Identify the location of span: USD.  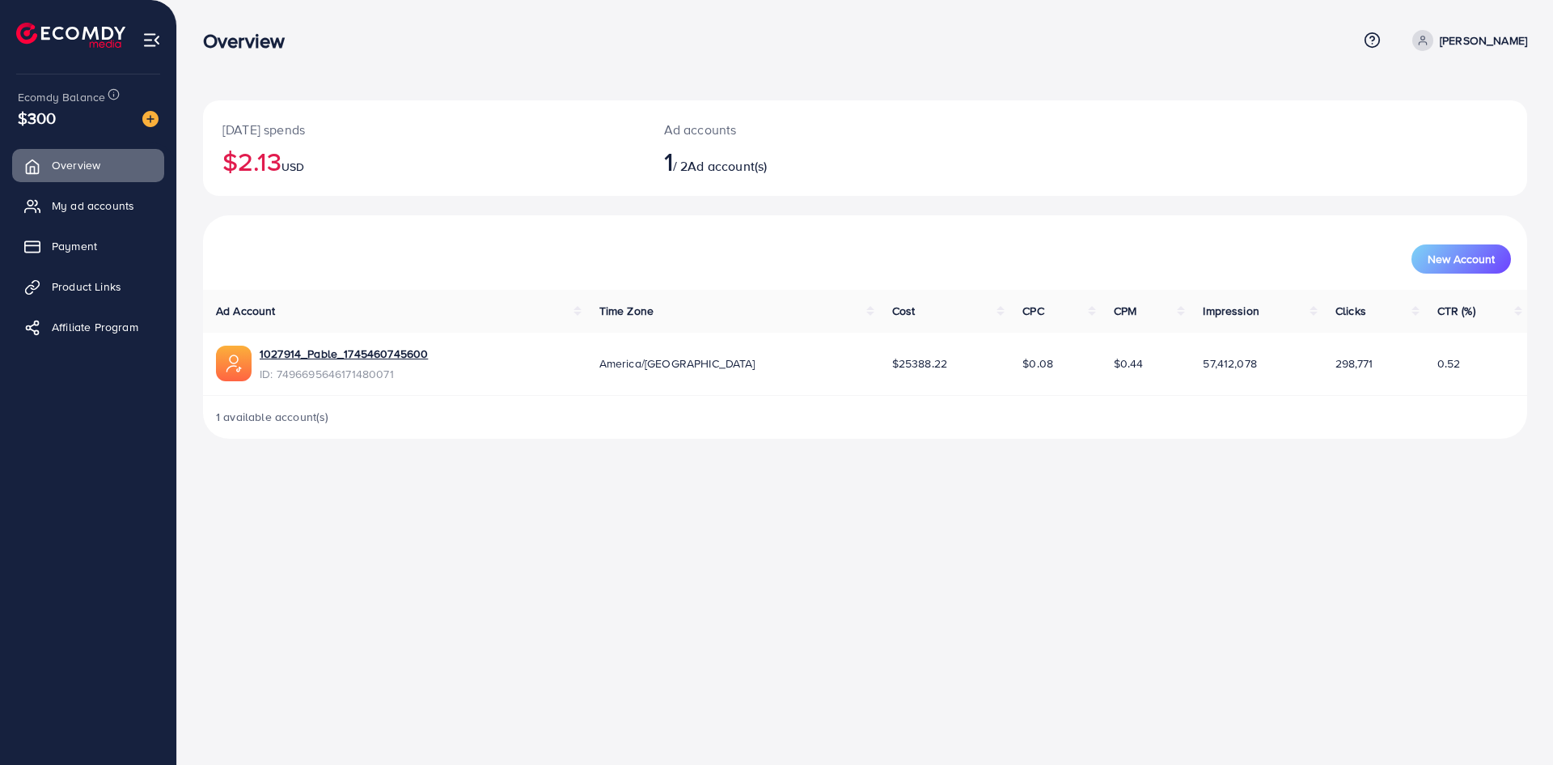
(293, 167).